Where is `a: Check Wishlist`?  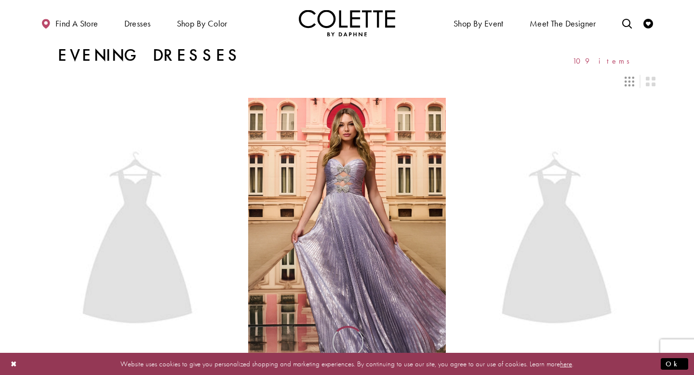
a: Check Wishlist is located at coordinates (648, 23).